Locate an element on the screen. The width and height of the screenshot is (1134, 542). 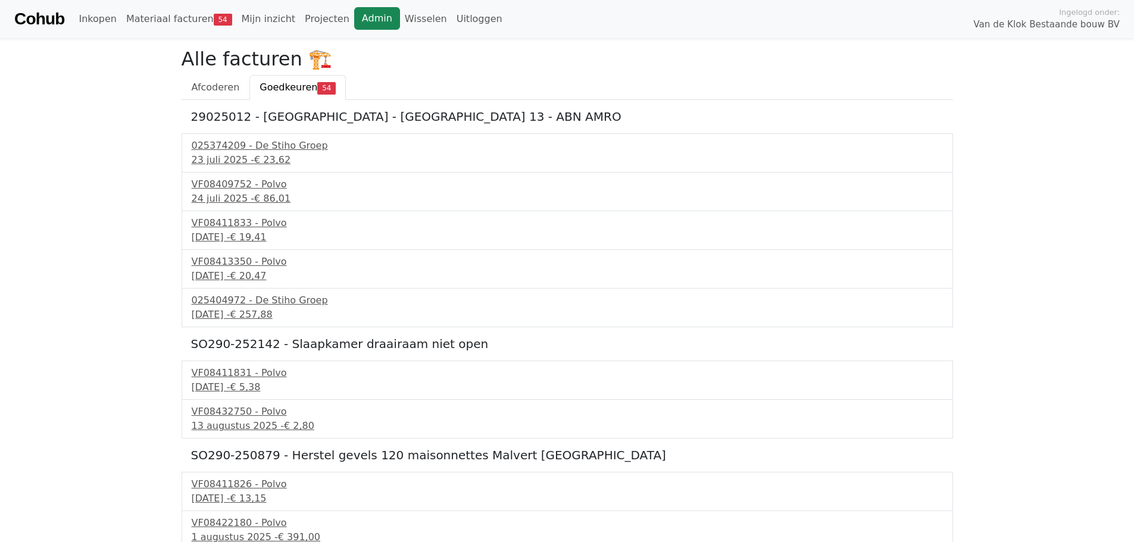
span: Ingelogd onder: is located at coordinates (1089, 12).